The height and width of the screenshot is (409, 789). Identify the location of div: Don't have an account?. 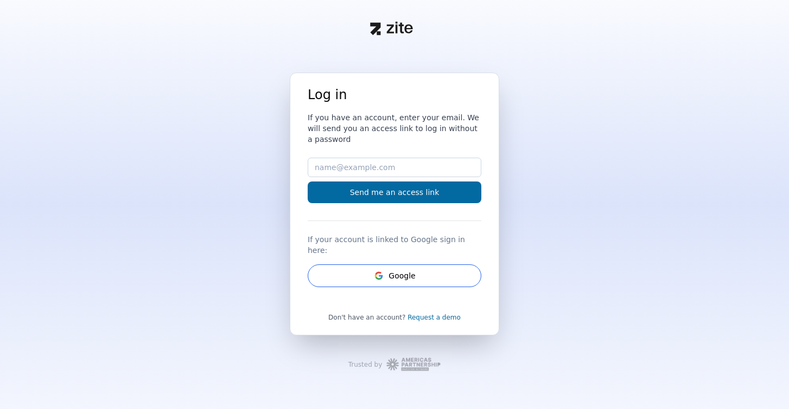
(394, 318).